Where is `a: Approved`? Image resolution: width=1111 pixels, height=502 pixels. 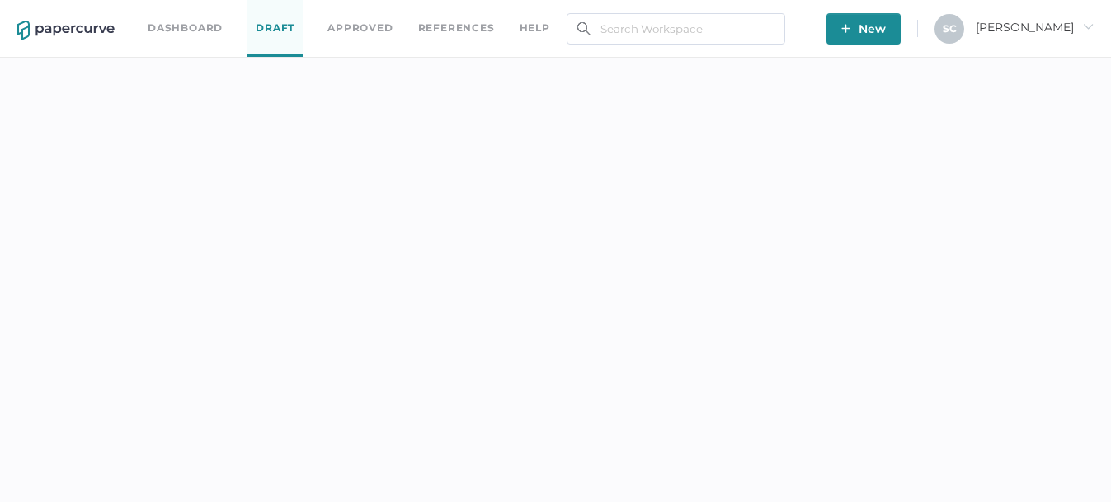 a: Approved is located at coordinates (359, 28).